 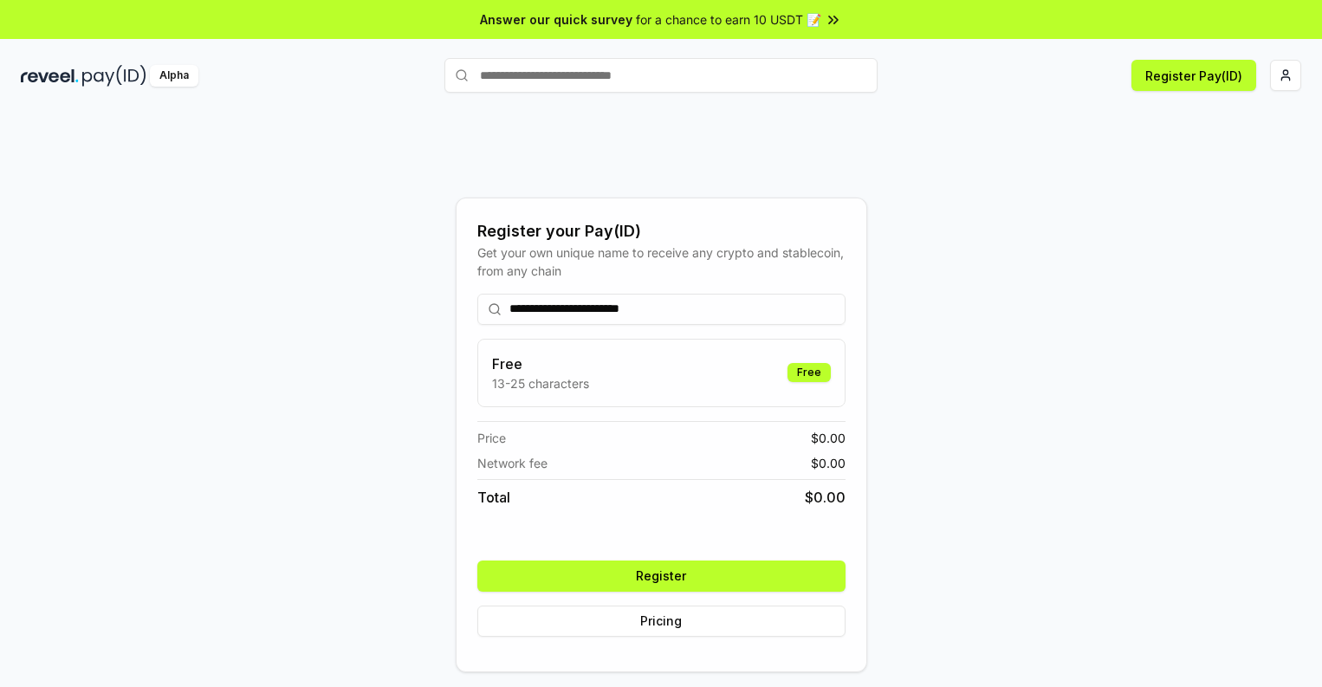 What do you see at coordinates (661, 621) in the screenshot?
I see `button: Pricing` at bounding box center [661, 621].